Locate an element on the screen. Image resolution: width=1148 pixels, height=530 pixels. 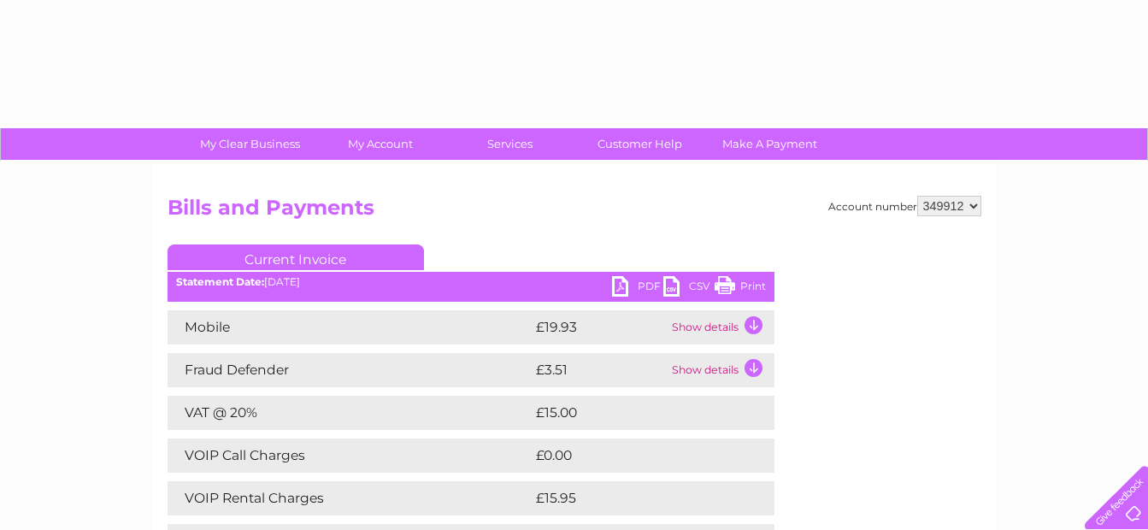
a: Current Invoice is located at coordinates (296, 257).